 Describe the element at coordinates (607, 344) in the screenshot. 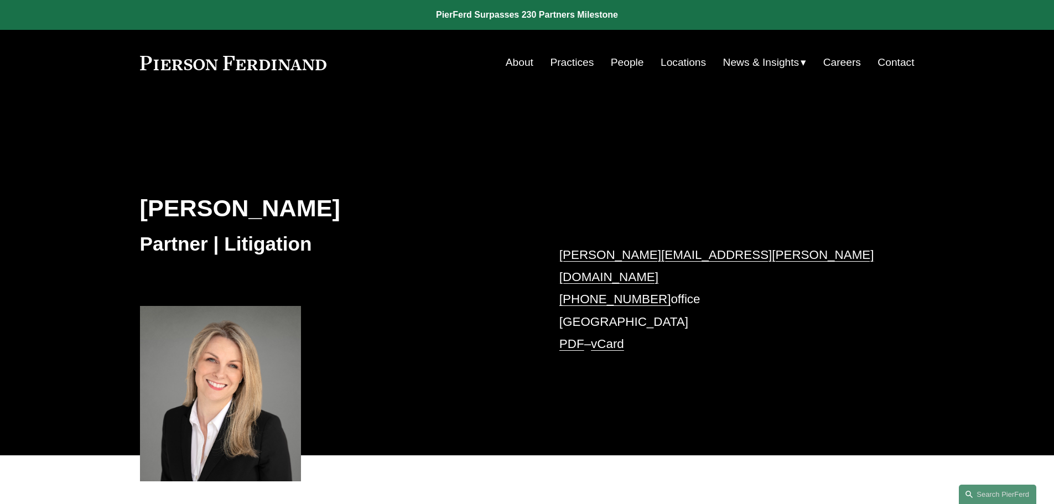

I see `a: vCard` at that location.